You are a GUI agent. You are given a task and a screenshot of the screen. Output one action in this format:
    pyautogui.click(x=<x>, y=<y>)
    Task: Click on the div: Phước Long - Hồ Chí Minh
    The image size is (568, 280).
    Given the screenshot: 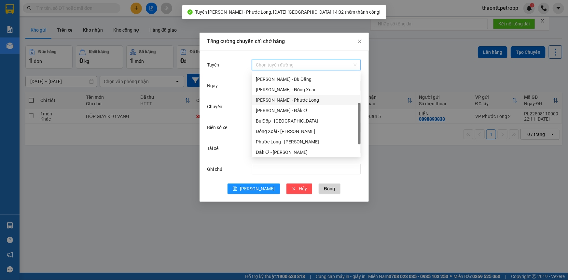 What is the action you would take?
    pyautogui.click(x=306, y=142)
    